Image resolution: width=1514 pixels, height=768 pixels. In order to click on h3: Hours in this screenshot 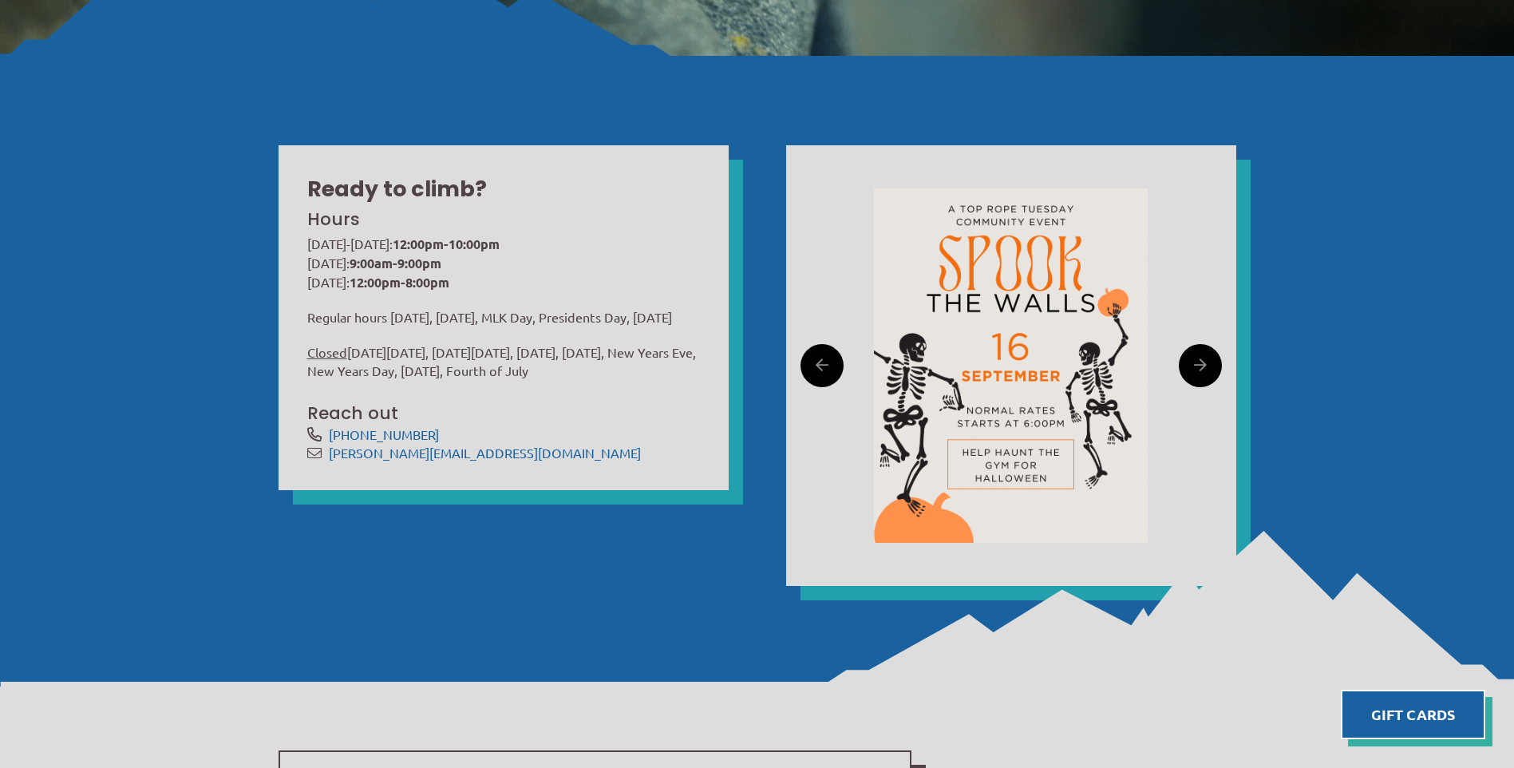, I will do `click(502, 219)`.